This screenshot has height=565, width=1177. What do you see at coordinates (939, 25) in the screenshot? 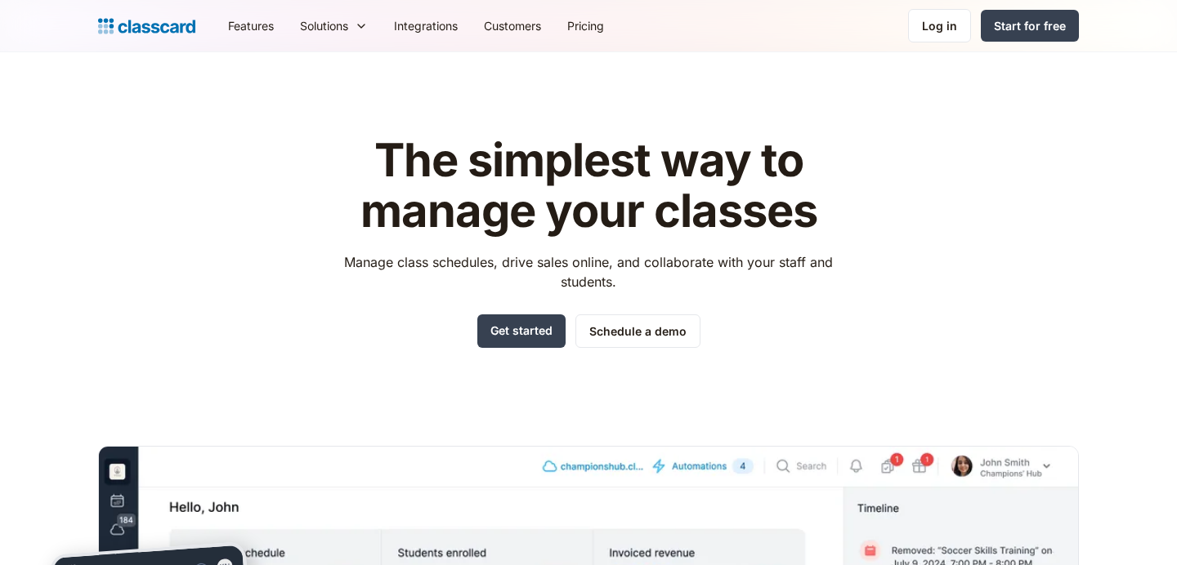
I see `div: Log in` at bounding box center [939, 25].